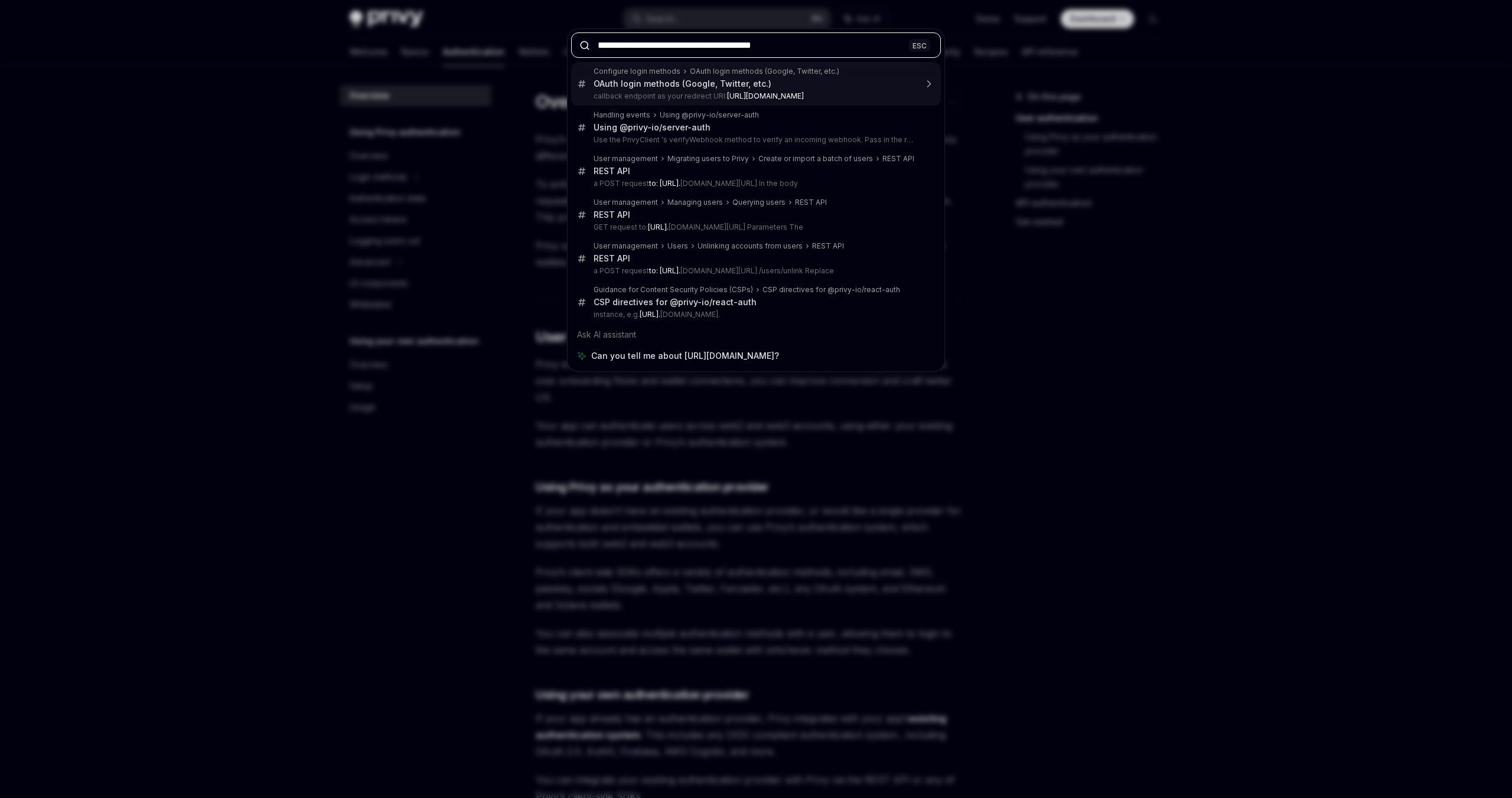  What do you see at coordinates (756, 140) in the screenshot?
I see `p: Use the PrivyClient 's verifyWebhook method to verify an incoming webhook. Pass in the request body,` at bounding box center [756, 140].